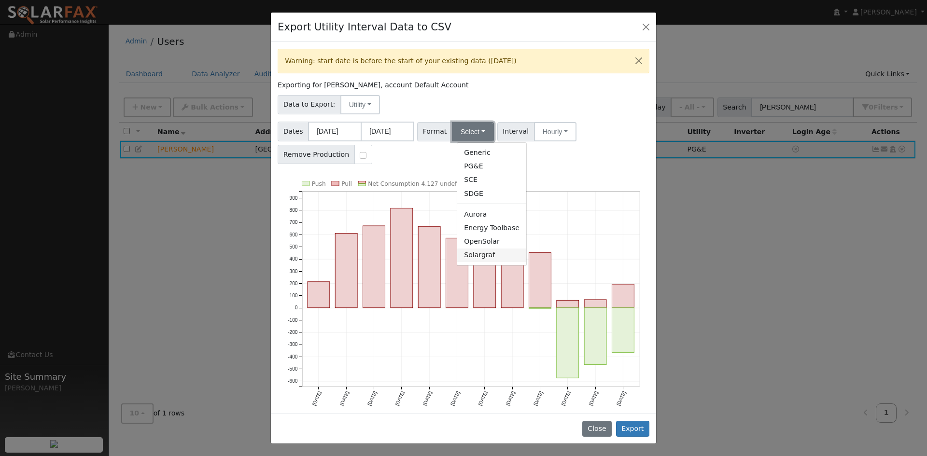  I want to click on text: 100, so click(294, 296).